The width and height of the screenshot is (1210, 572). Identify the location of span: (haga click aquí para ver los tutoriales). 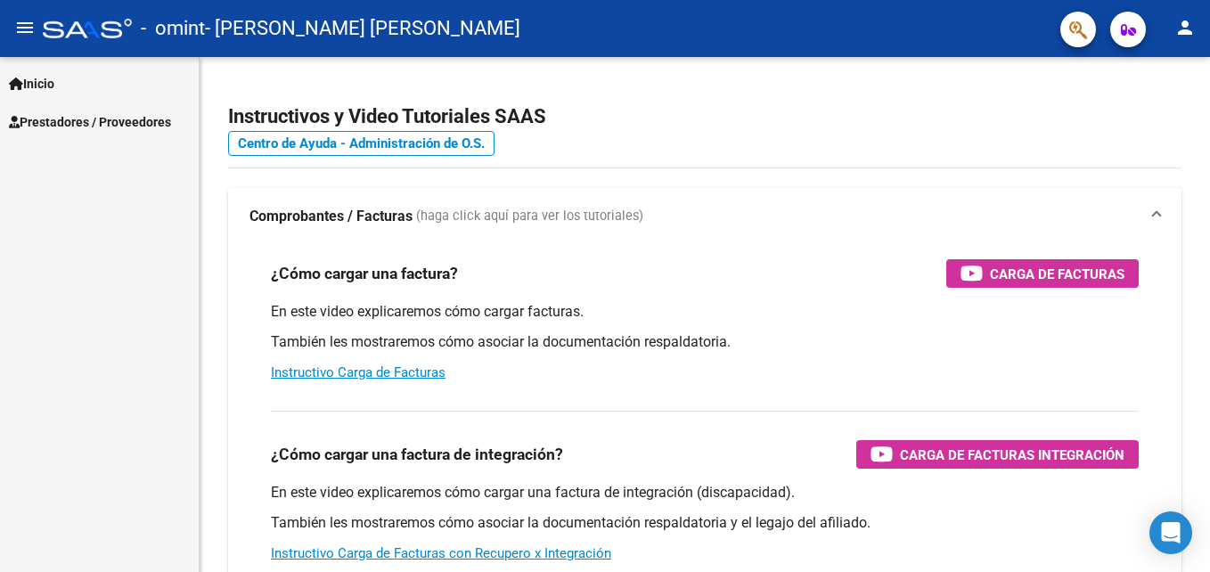
(529, 217).